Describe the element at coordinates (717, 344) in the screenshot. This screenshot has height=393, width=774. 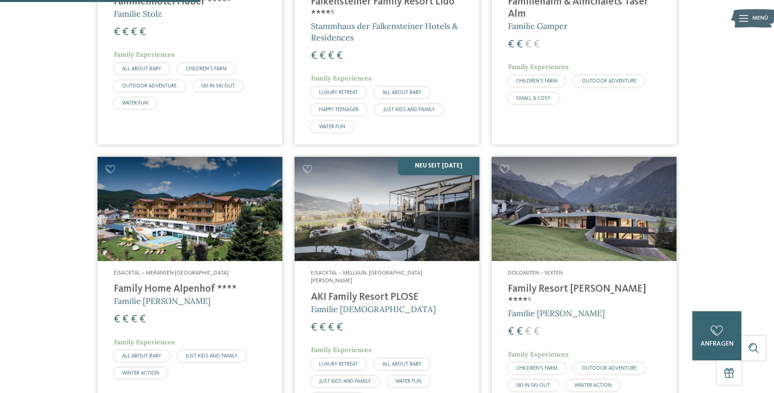
I see `span: anfragen` at that location.